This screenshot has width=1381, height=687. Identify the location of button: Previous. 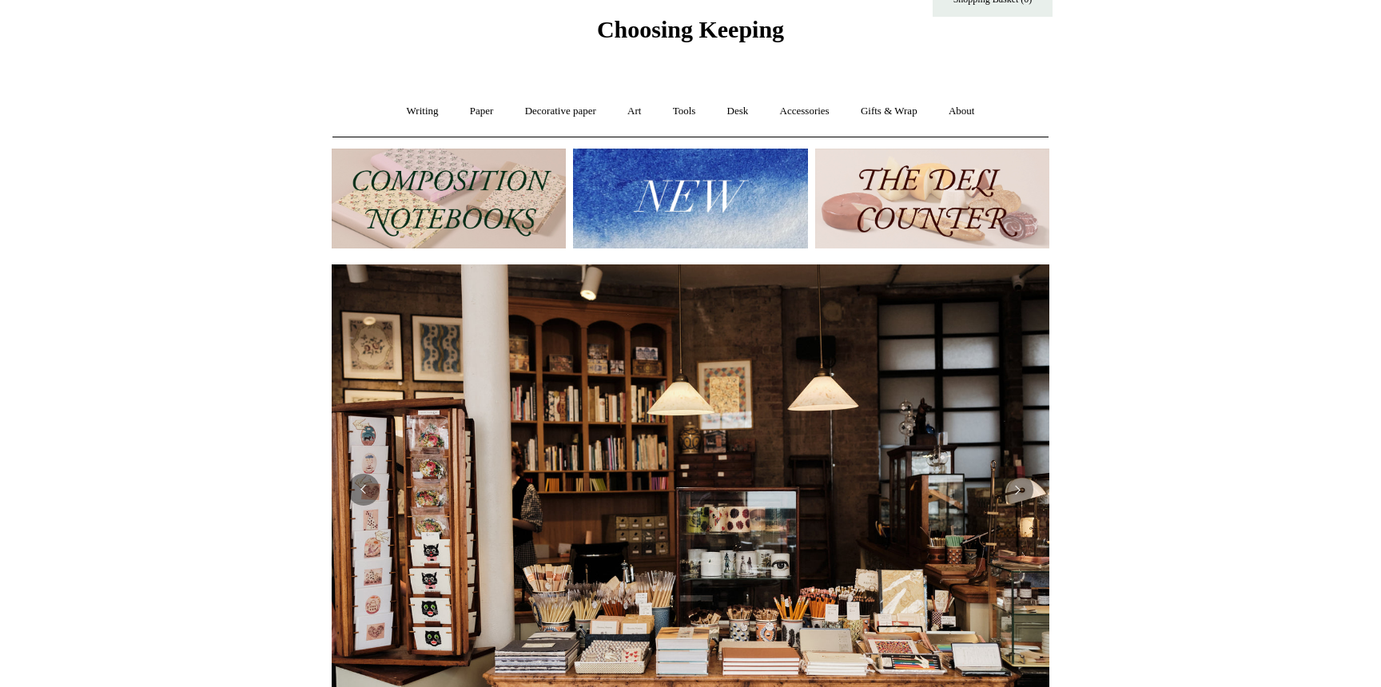
(364, 490).